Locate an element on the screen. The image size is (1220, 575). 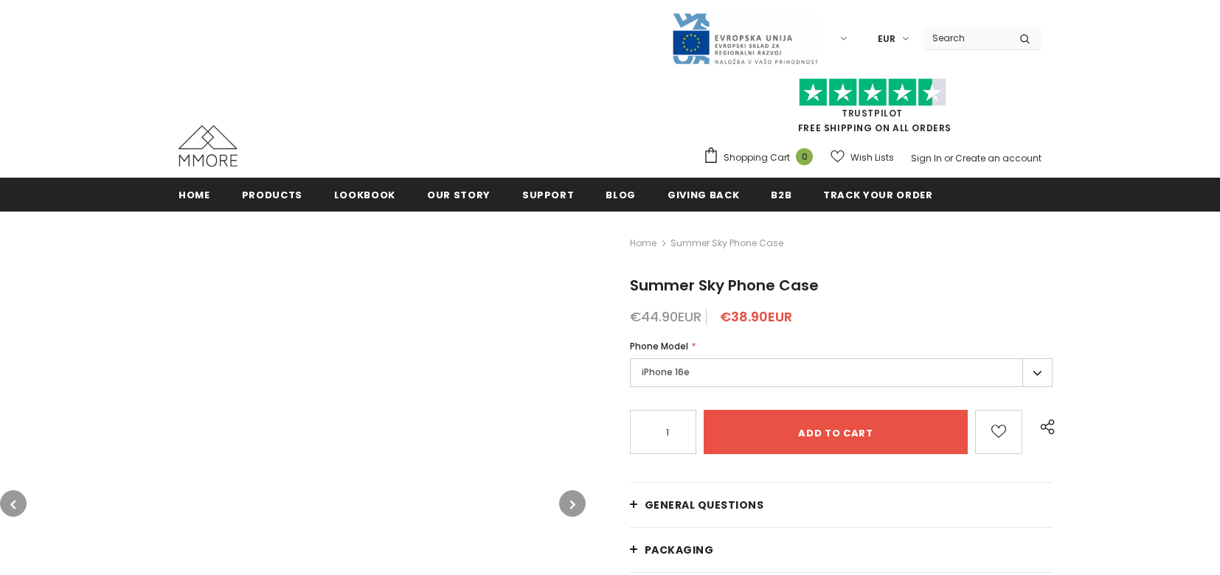
a: Products is located at coordinates (272, 194).